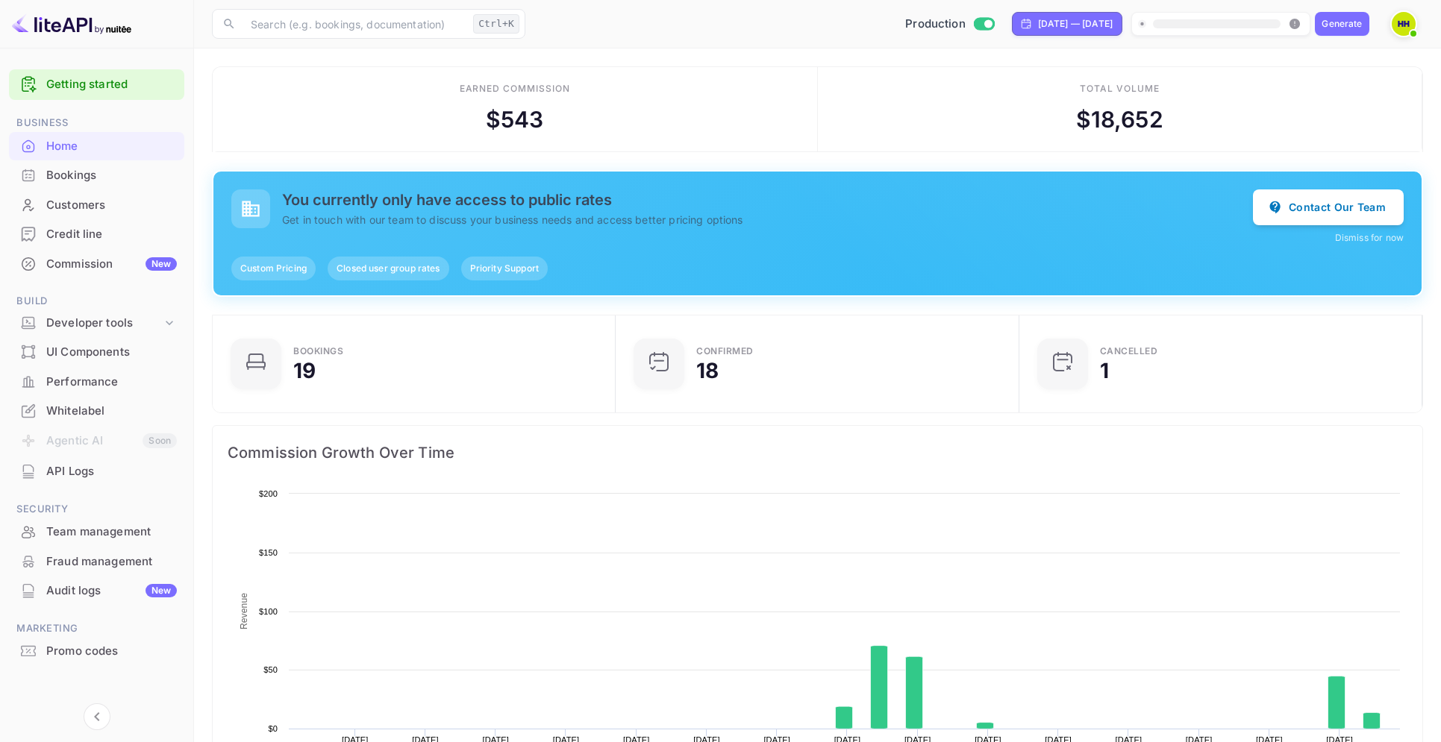  What do you see at coordinates (1119, 89) in the screenshot?
I see `div: Total volume` at bounding box center [1119, 89].